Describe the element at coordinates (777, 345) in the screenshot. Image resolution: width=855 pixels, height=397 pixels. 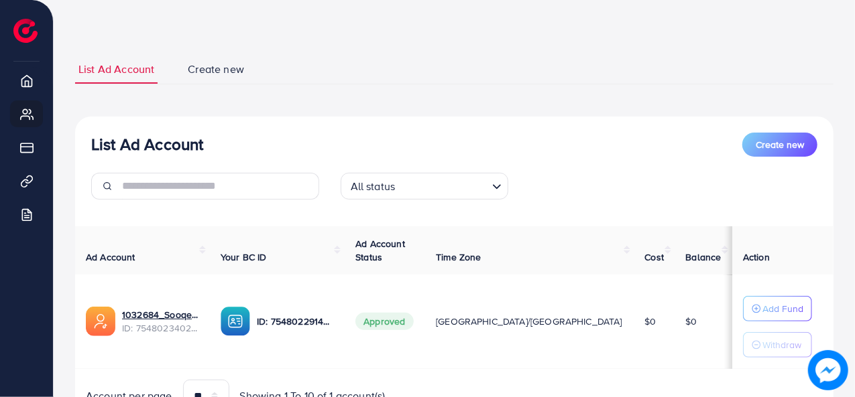
I see `button: Withdraw` at that location.